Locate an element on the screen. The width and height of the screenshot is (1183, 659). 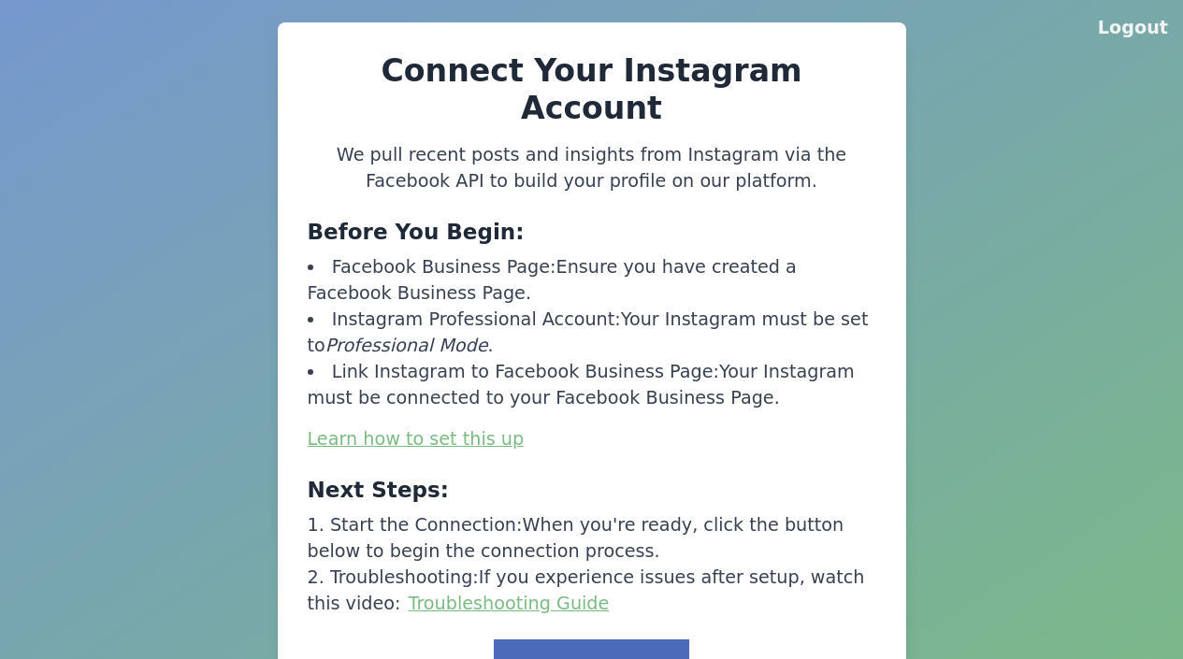
p: We pull recent posts and insights from Instagram via the Facebook API to build your profile on ou... is located at coordinates (592, 168).